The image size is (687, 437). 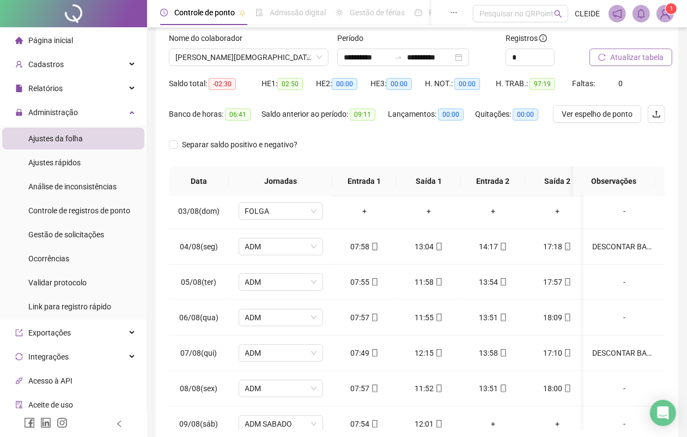 What do you see at coordinates (558, 246) in the screenshot?
I see `div: 17:18` at bounding box center [558, 246].